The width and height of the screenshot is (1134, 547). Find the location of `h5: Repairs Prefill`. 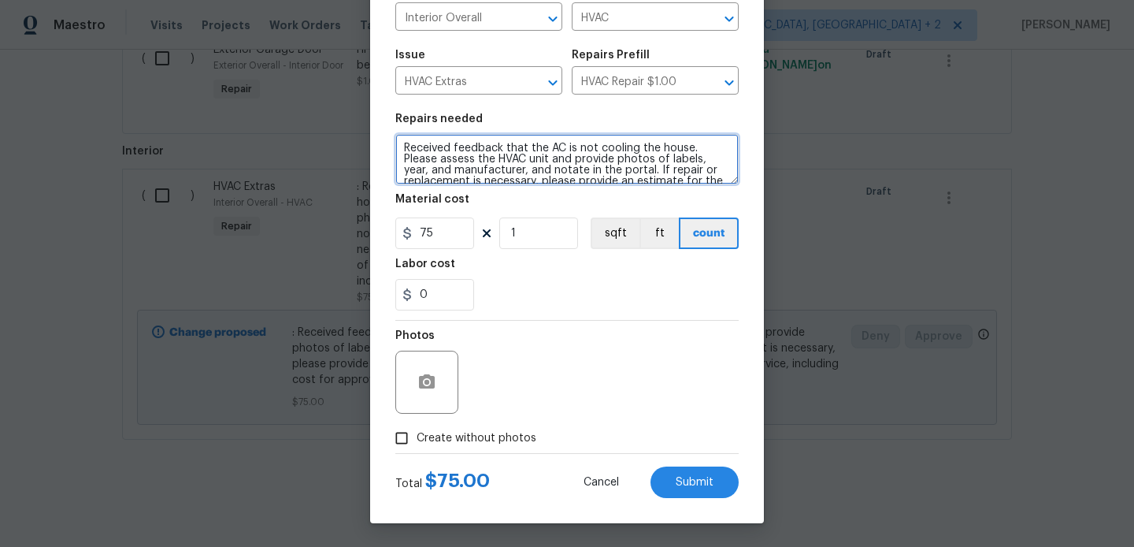

h5: Repairs Prefill is located at coordinates (610, 55).